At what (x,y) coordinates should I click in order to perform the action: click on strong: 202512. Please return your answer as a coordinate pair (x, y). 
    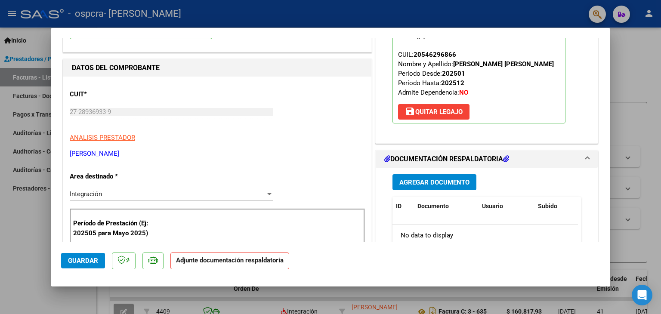
    Looking at the image, I should click on (453, 83).